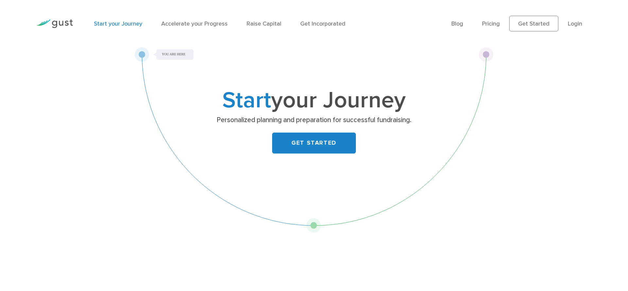 This screenshot has width=628, height=291. Describe the element at coordinates (457, 24) in the screenshot. I see `a: Blog` at that location.